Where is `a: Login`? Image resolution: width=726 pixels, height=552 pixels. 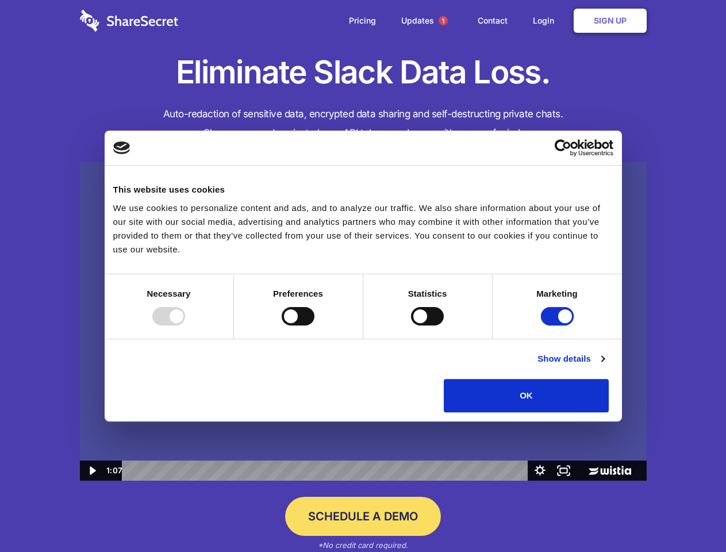
a: Login is located at coordinates (546, 21).